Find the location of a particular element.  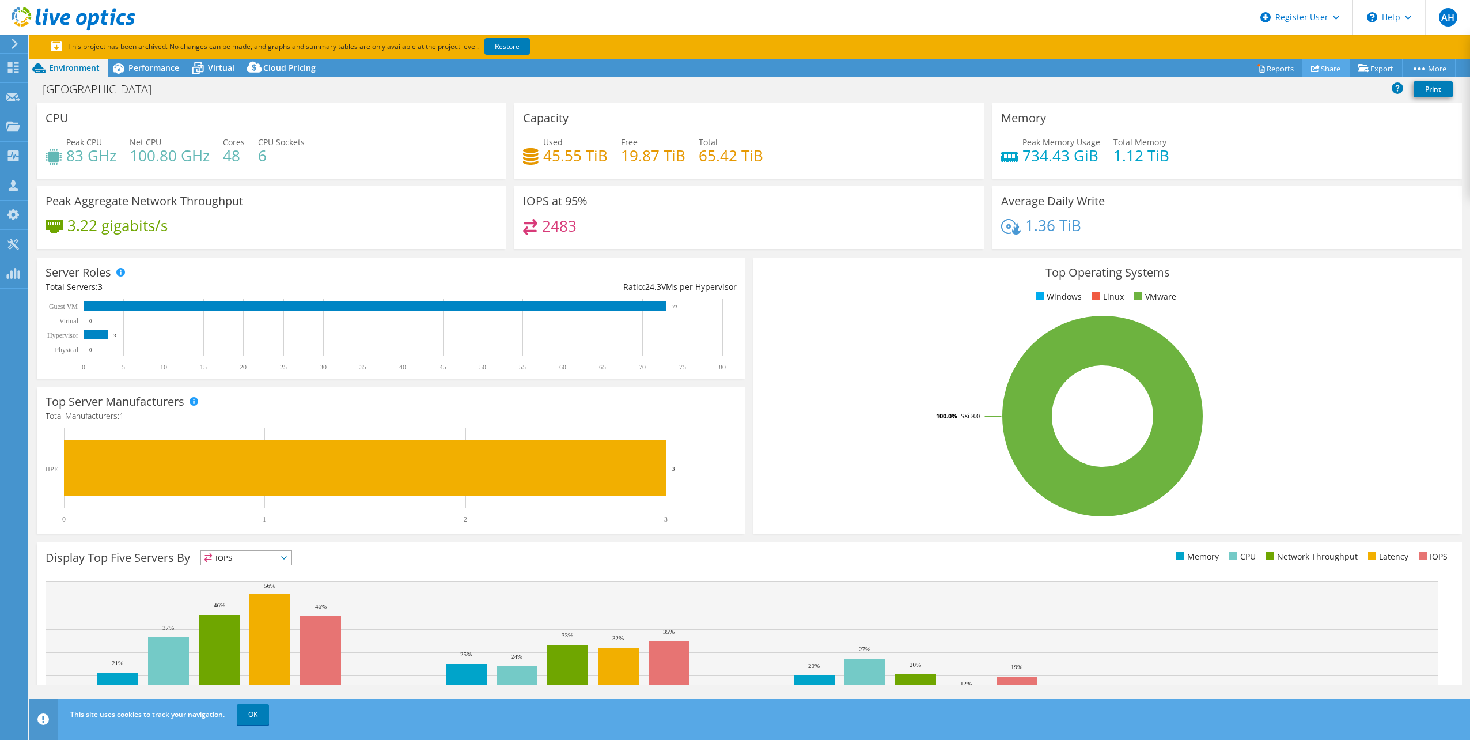

h4: 45.55 TiB is located at coordinates (575, 156).